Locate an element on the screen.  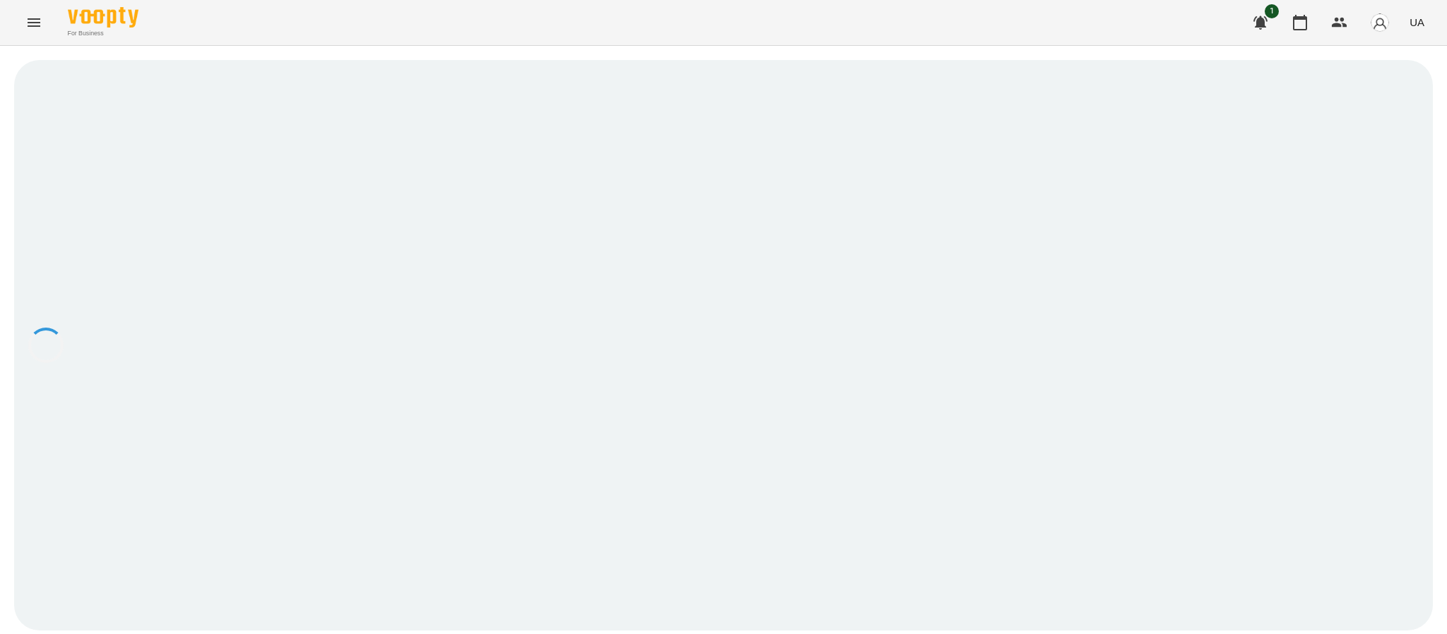
button: UA is located at coordinates (1416, 22).